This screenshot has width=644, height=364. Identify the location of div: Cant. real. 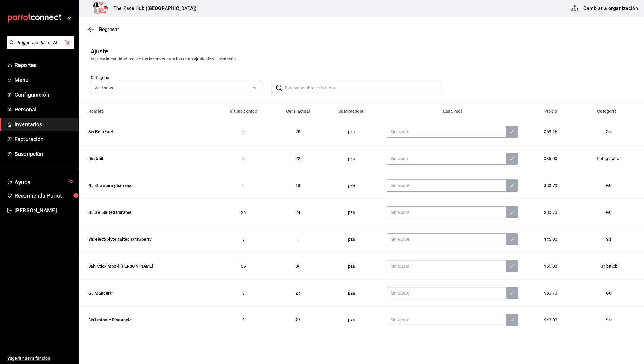
(452, 111).